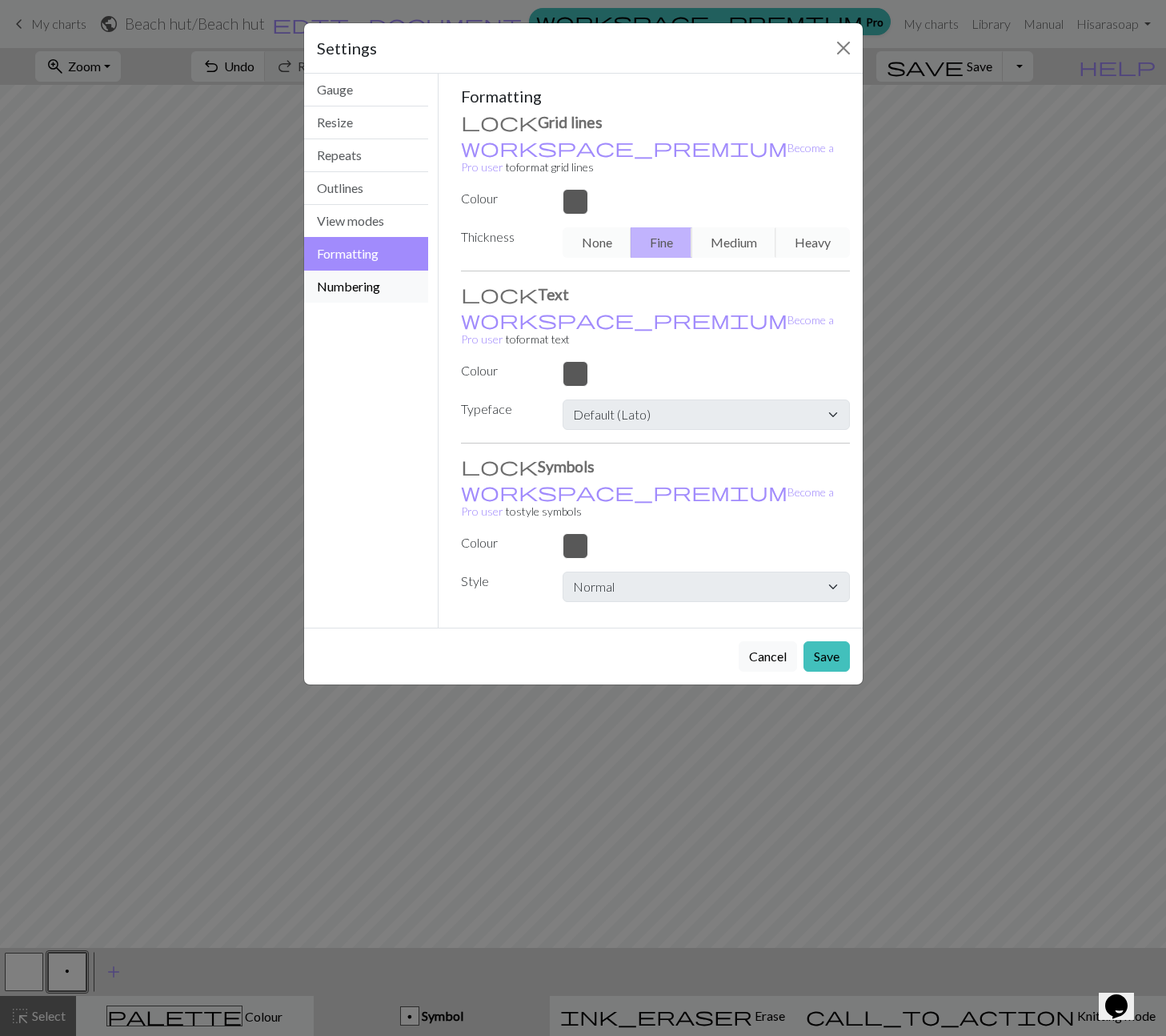  What do you see at coordinates (366, 287) in the screenshot?
I see `button: Numbering` at bounding box center [366, 287].